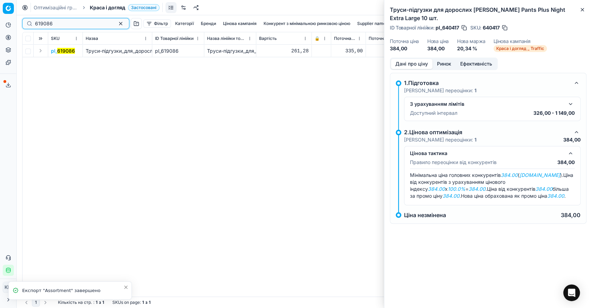 This screenshot has width=592, height=308. I want to click on span: pl_640417, so click(448, 28).